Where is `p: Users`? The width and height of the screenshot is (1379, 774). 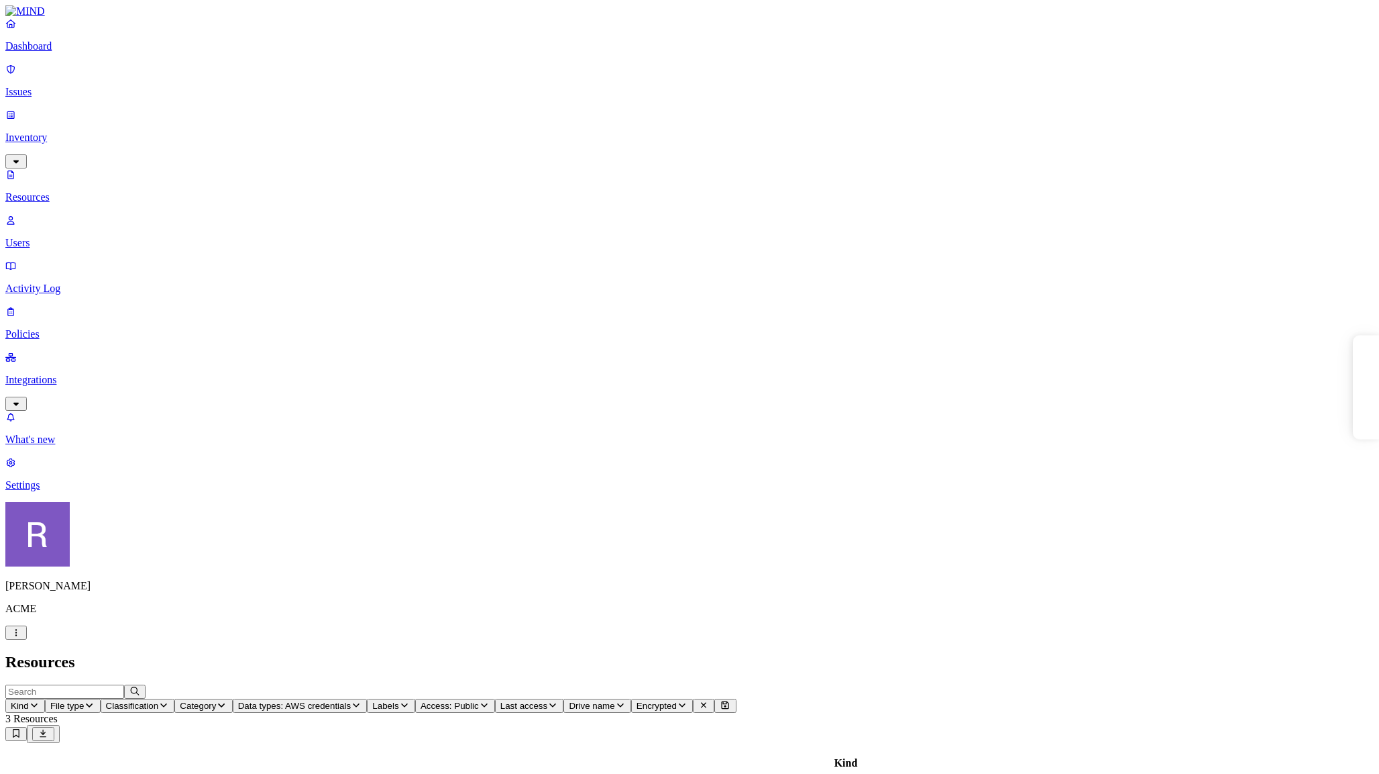 p: Users is located at coordinates (690, 243).